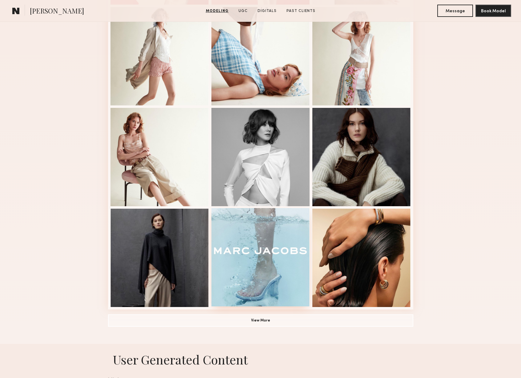 The height and width of the screenshot is (378, 521). Describe the element at coordinates (260, 321) in the screenshot. I see `button: View More` at that location.